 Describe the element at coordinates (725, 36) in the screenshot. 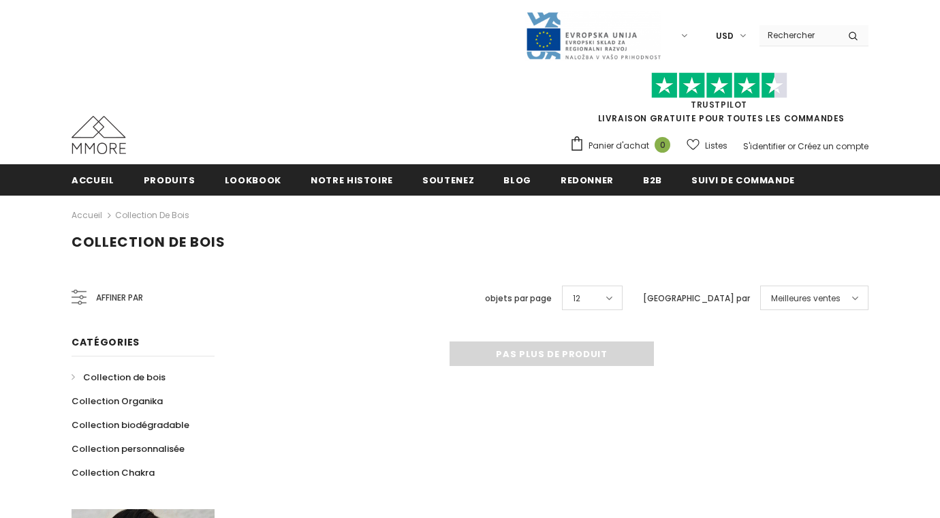

I see `span: USD` at that location.